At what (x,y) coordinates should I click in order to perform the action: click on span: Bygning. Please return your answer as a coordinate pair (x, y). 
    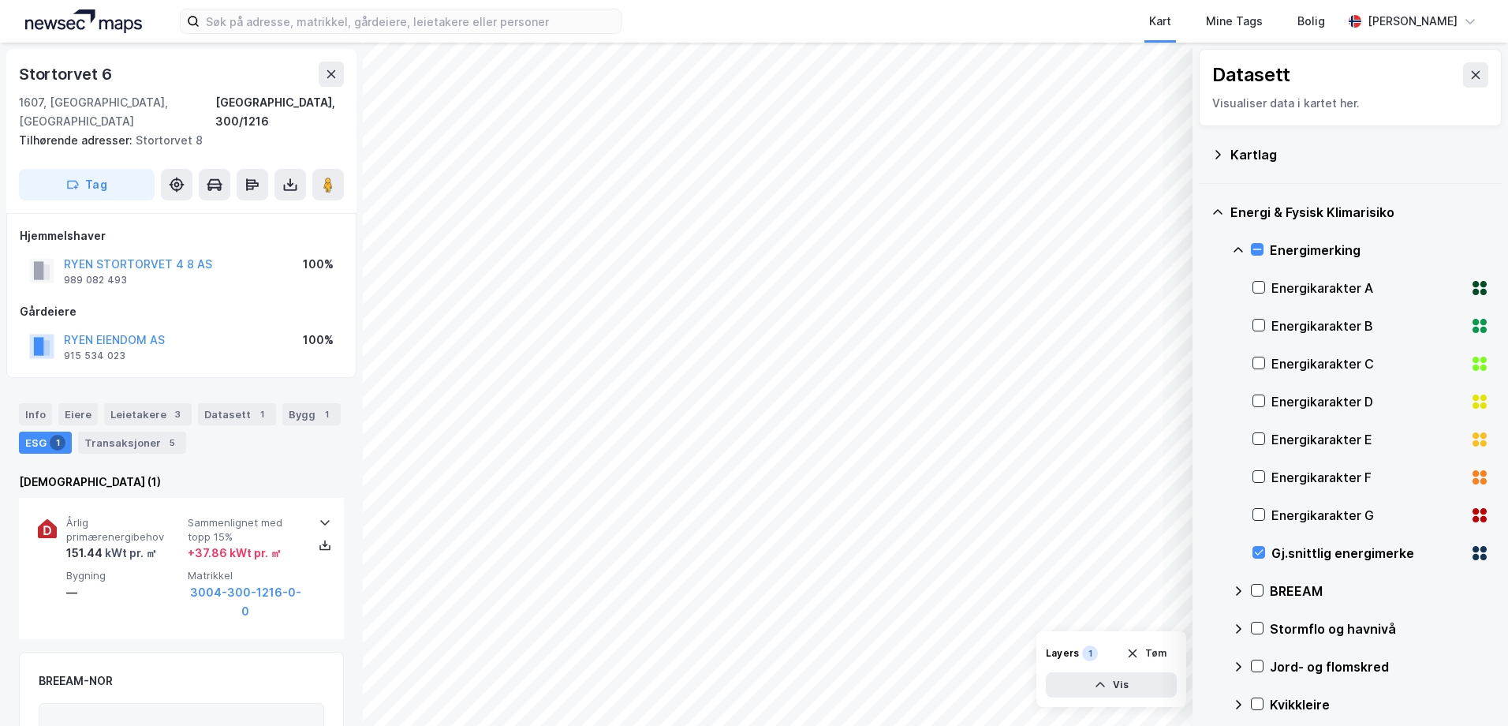
    Looking at the image, I should click on (124, 575).